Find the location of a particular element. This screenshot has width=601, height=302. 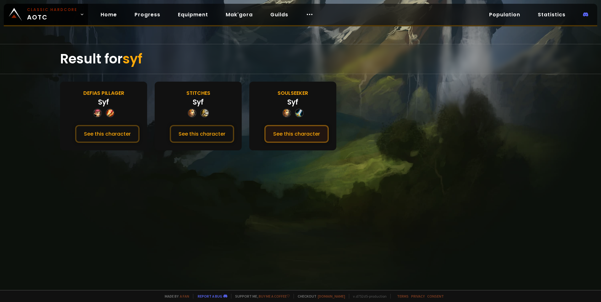

a: Terms is located at coordinates (403, 296).